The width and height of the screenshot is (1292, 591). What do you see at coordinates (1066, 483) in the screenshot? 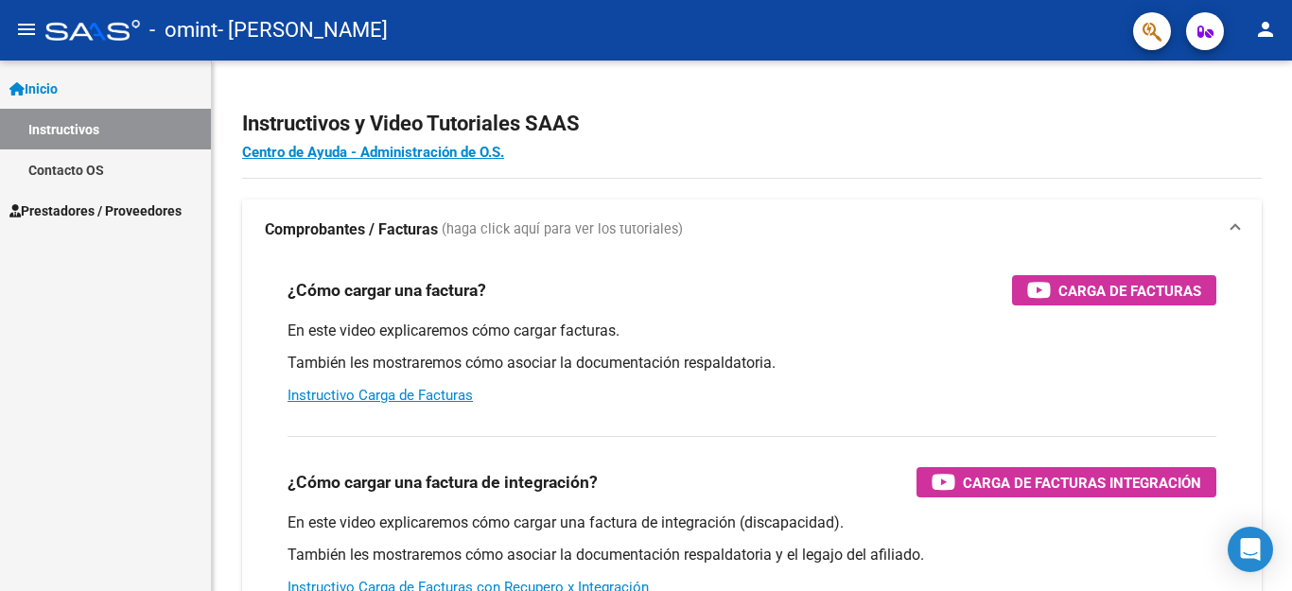
I see `button: Carga de Facturas Integración` at bounding box center [1066, 483].